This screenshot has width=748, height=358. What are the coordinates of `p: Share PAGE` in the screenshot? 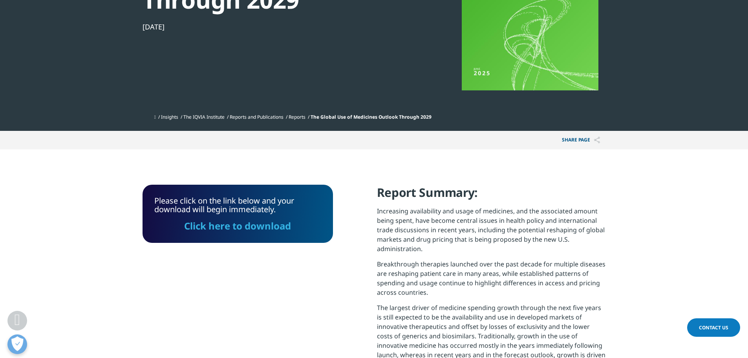 It's located at (581, 140).